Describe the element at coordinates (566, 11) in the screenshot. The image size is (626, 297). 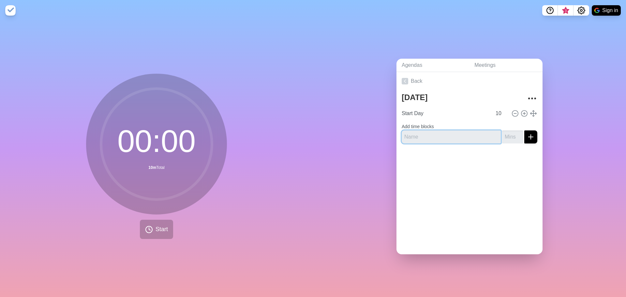
I see `span: 3` at that location.